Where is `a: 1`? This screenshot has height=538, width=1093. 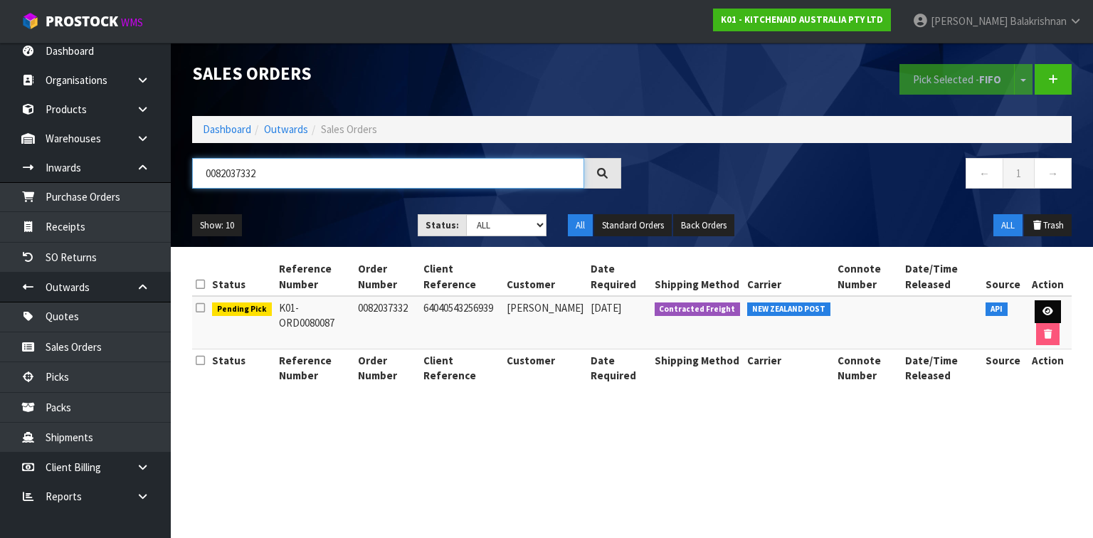
a: 1 is located at coordinates (1018, 173).